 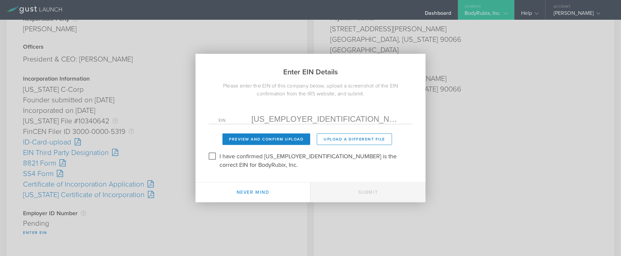 I want to click on input: Required, so click(x=327, y=119).